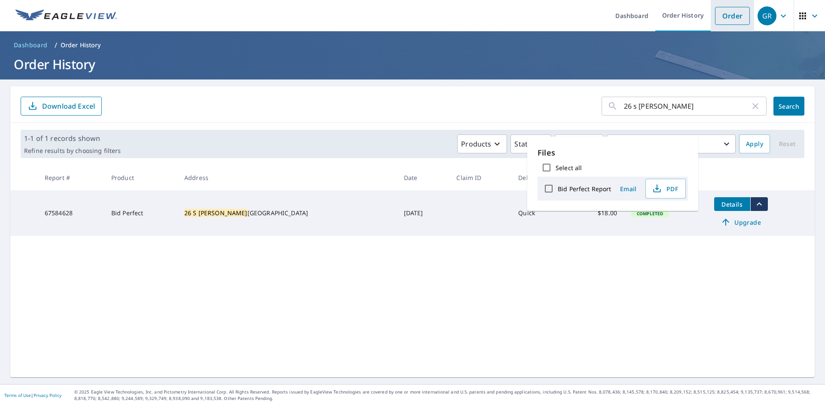 Image resolution: width=825 pixels, height=406 pixels. Describe the element at coordinates (687, 106) in the screenshot. I see `input: Address, Report #, Claim ID, etc.` at that location.